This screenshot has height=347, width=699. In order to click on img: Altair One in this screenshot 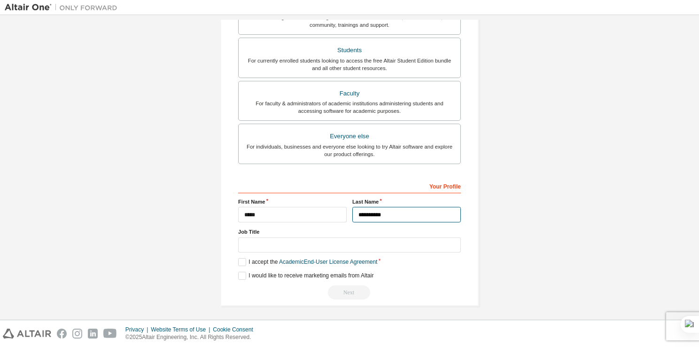, I will do `click(63, 8)`.